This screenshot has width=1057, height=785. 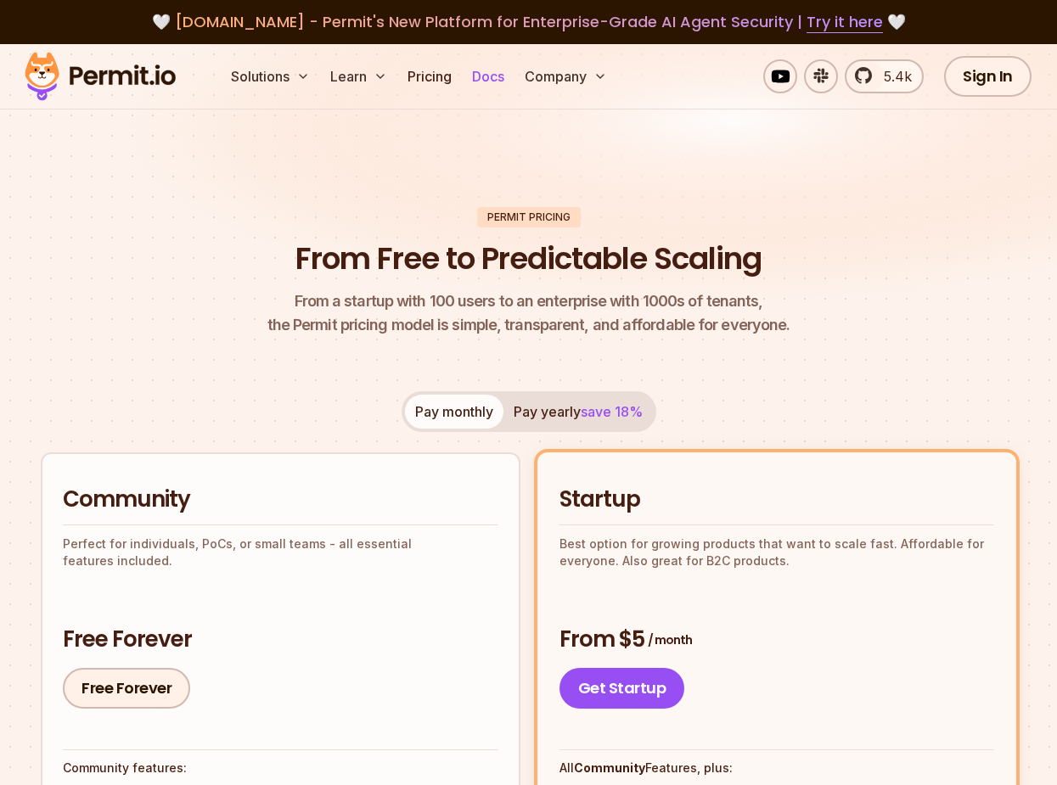 What do you see at coordinates (777, 500) in the screenshot?
I see `h2: Startup` at bounding box center [777, 500].